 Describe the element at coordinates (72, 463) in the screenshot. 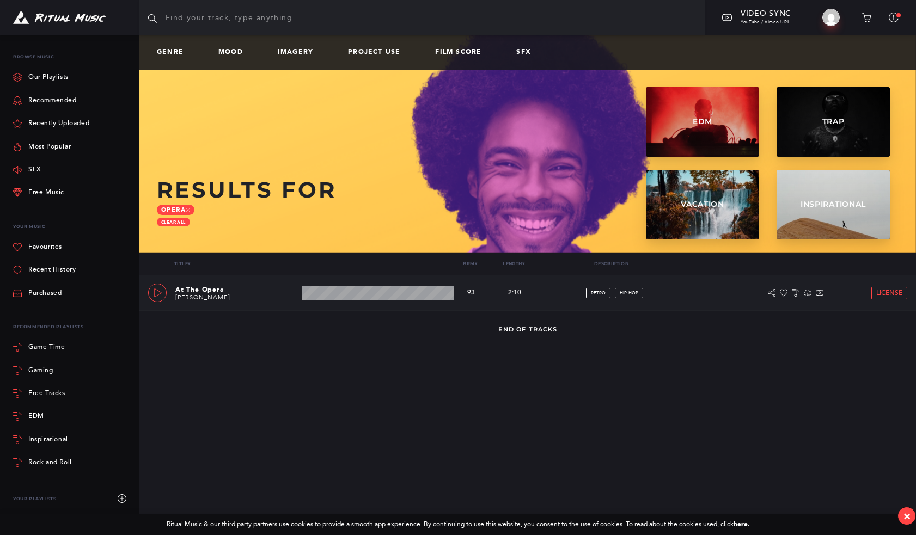

I see `a: Rock and Roll` at that location.